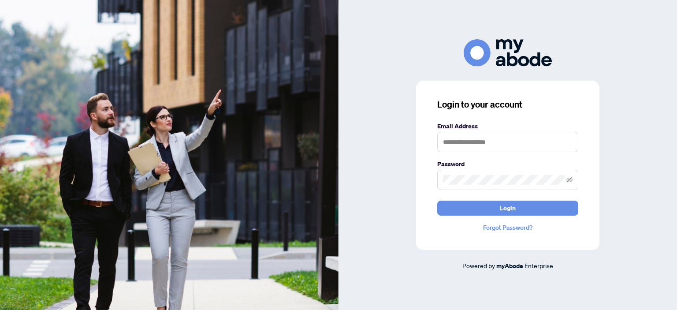 Image resolution: width=677 pixels, height=310 pixels. What do you see at coordinates (508, 208) in the screenshot?
I see `span: Login` at bounding box center [508, 208].